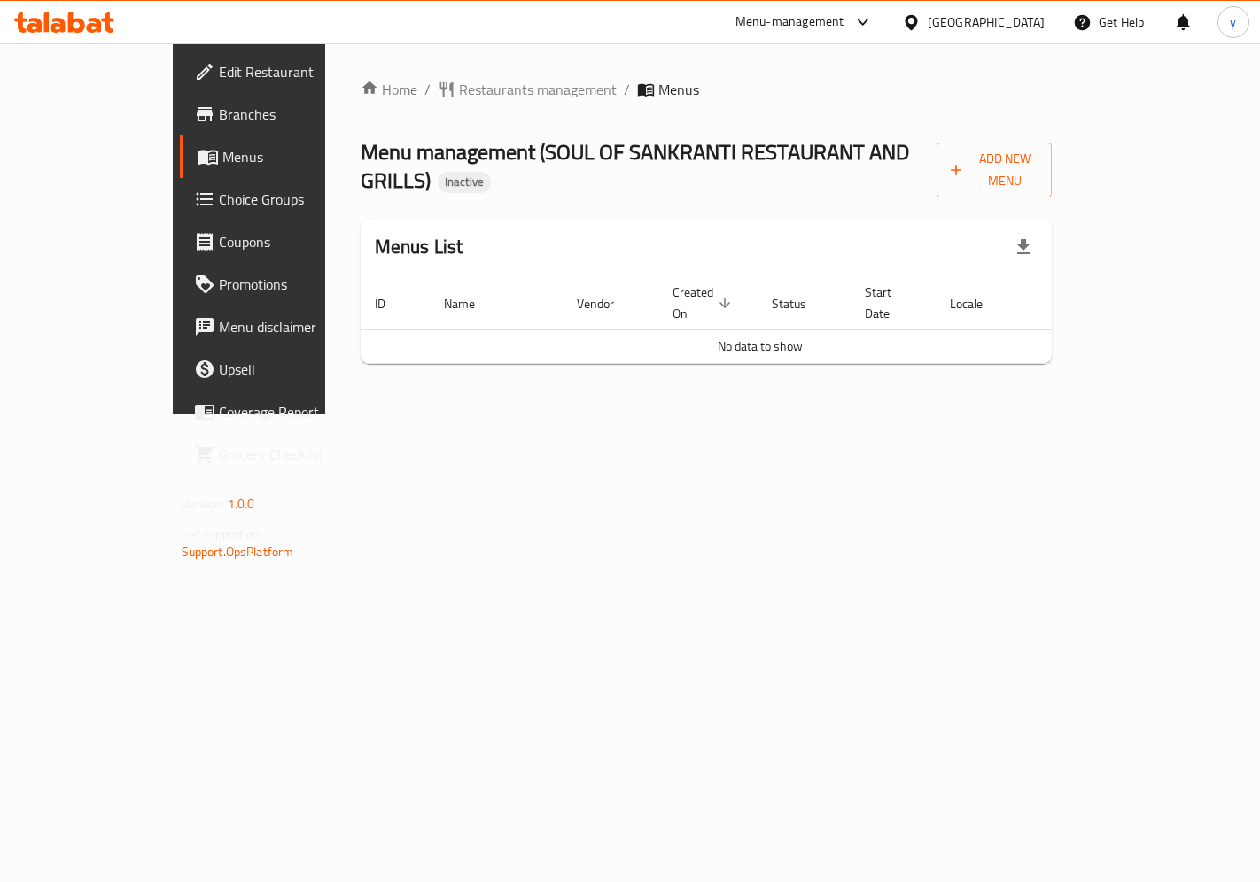 This screenshot has width=1260, height=882. What do you see at coordinates (241, 504) in the screenshot?
I see `span: 1.0.0` at bounding box center [241, 504].